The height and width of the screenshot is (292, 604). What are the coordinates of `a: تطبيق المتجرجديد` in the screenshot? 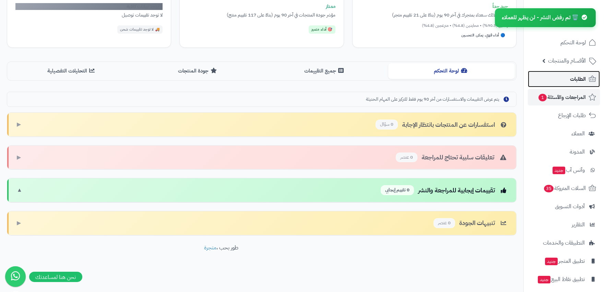 It's located at (564, 261).